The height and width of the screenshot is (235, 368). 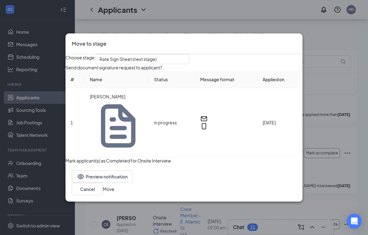 I want to click on svg: MobileSms, so click(x=204, y=126).